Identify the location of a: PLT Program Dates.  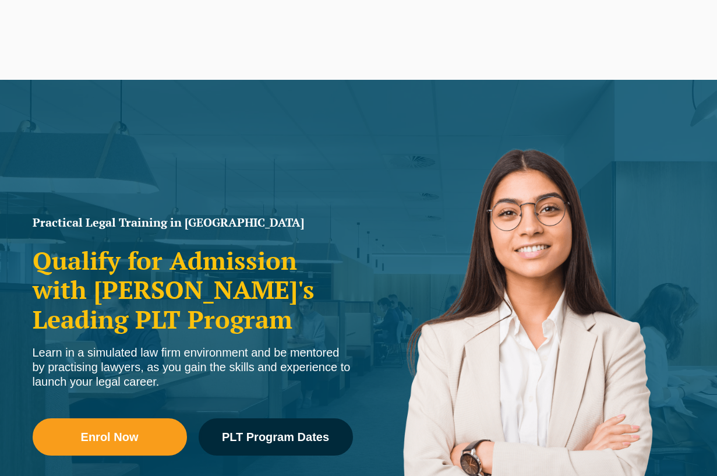
(275, 437).